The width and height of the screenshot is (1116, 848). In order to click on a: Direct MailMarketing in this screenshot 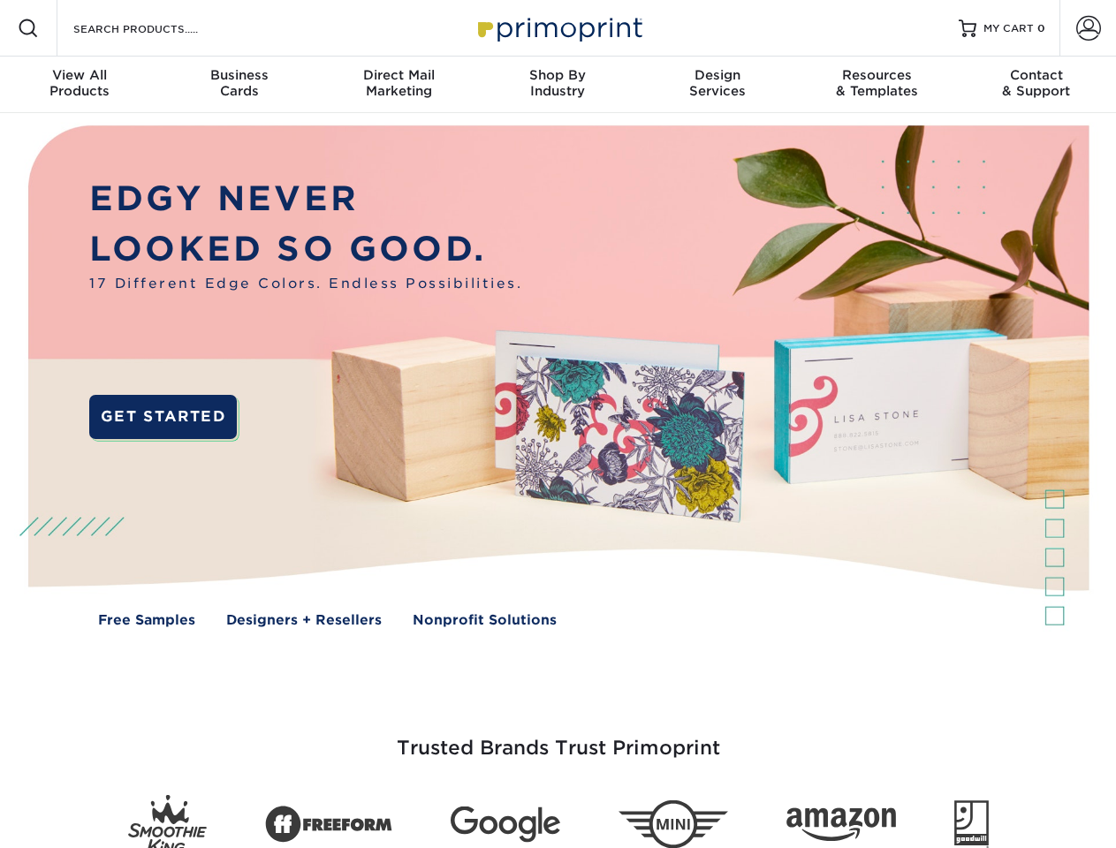, I will do `click(399, 85)`.